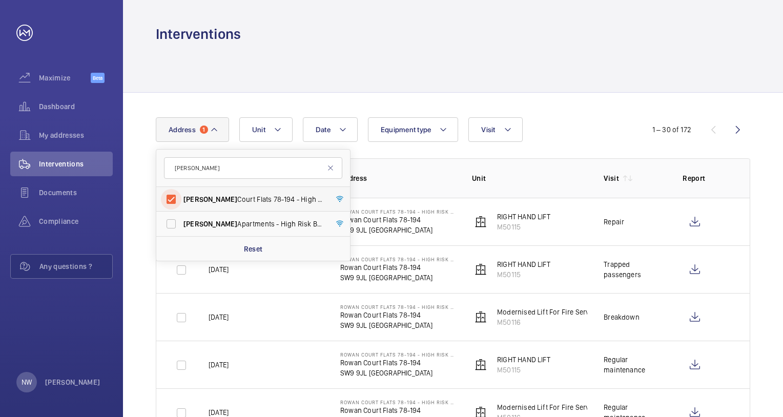  What do you see at coordinates (413, 130) in the screenshot?
I see `button: Equipment type` at bounding box center [413, 130].